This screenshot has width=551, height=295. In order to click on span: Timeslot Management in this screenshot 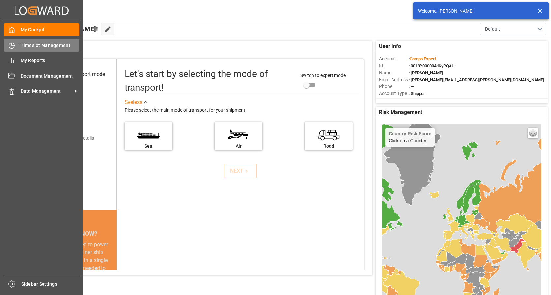, I will do `click(50, 45)`.